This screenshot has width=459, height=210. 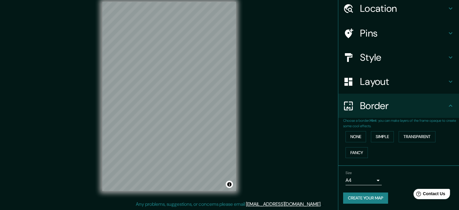 I want to click on h4: Pins, so click(x=403, y=33).